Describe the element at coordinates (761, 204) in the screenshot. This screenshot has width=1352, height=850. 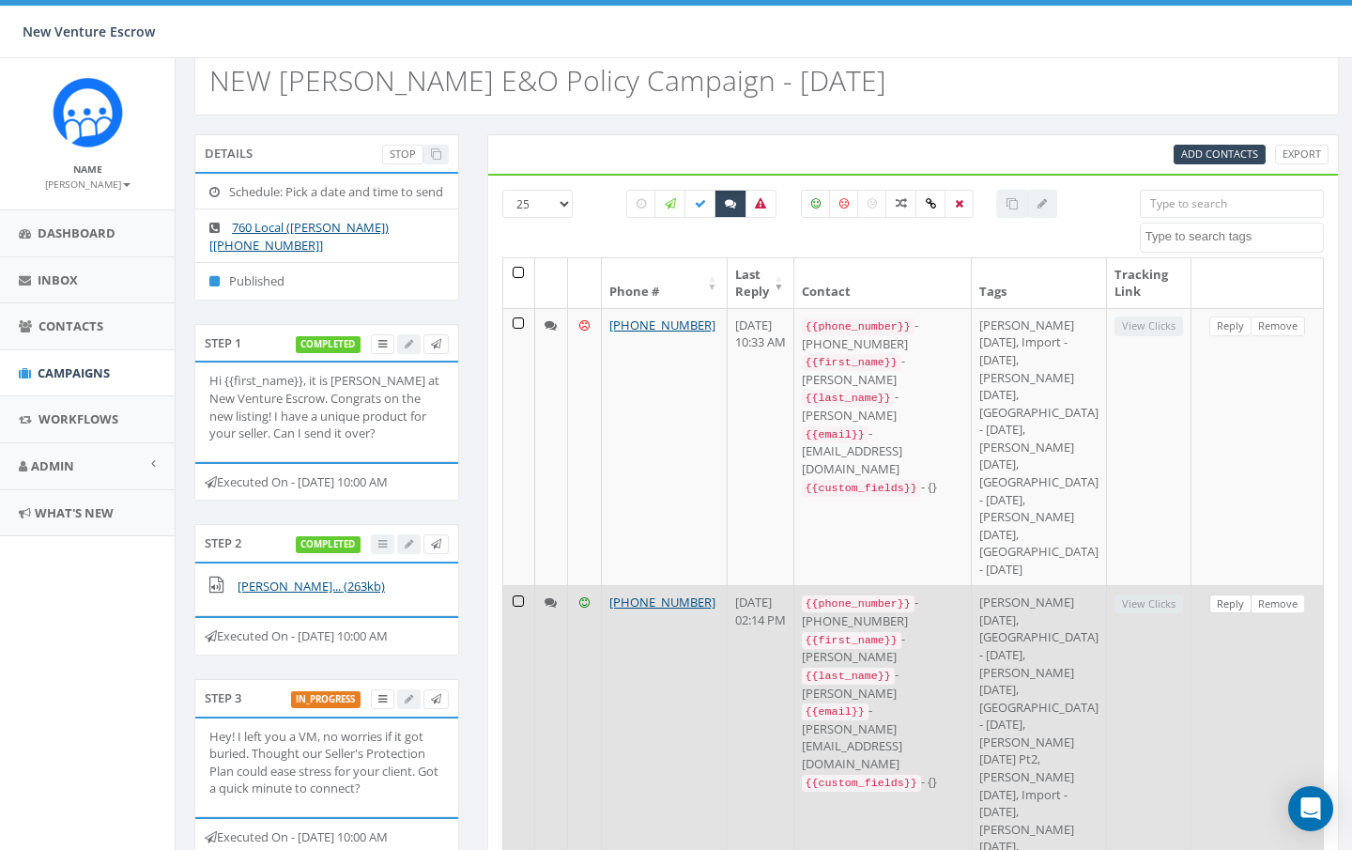
I see `label: Bounced` at that location.